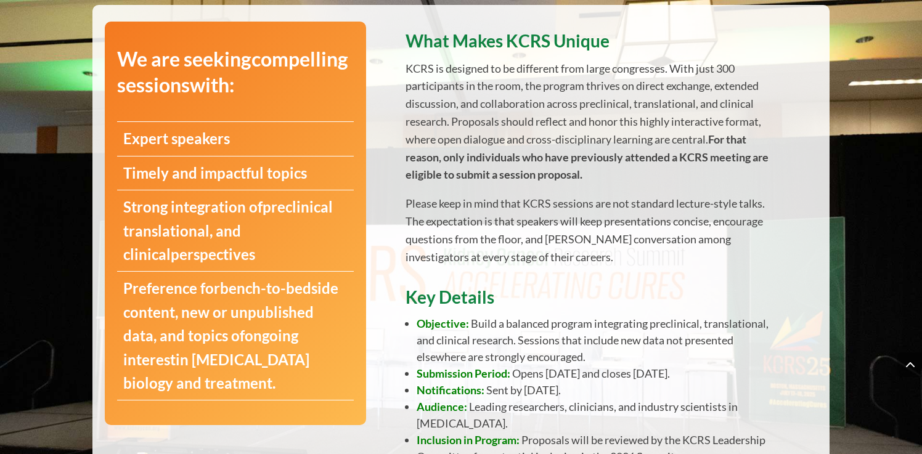  I want to click on strong: preclinical translational, and clinical, so click(228, 230).